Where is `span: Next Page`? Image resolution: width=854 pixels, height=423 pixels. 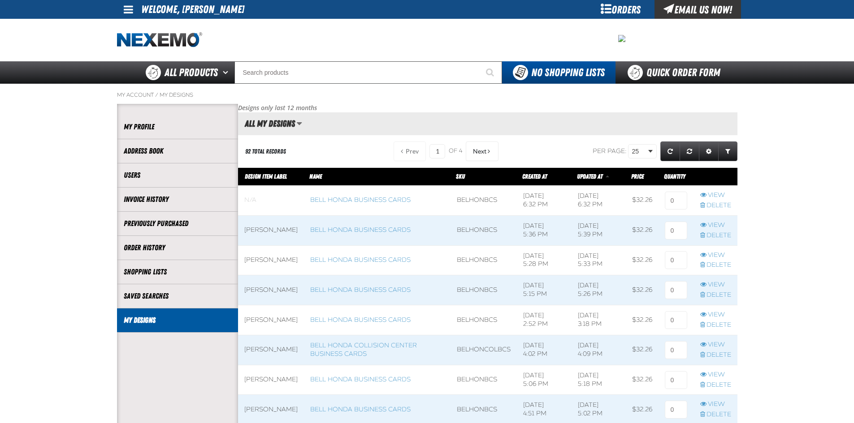 span: Next Page is located at coordinates (479, 151).